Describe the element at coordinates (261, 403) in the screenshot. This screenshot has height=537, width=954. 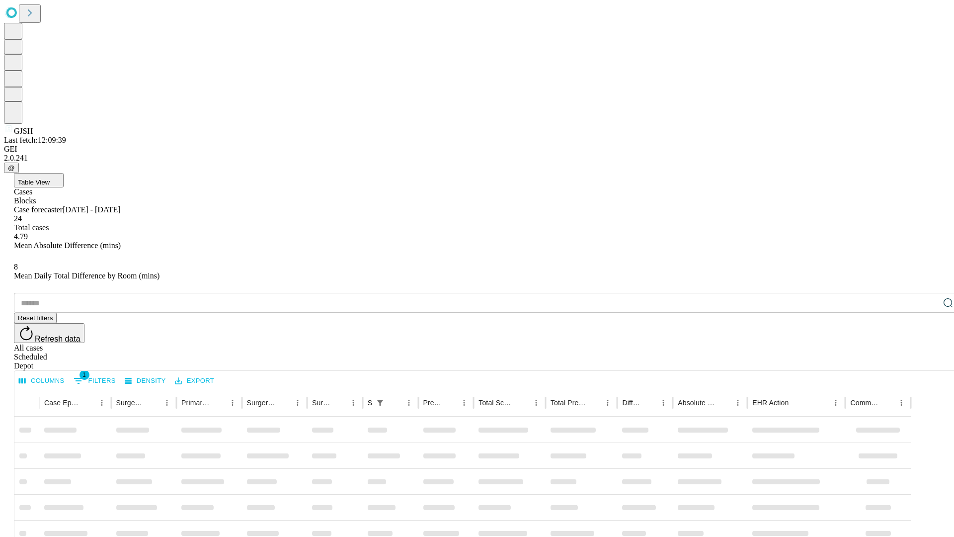
I see `div: Surgery Name` at that location.